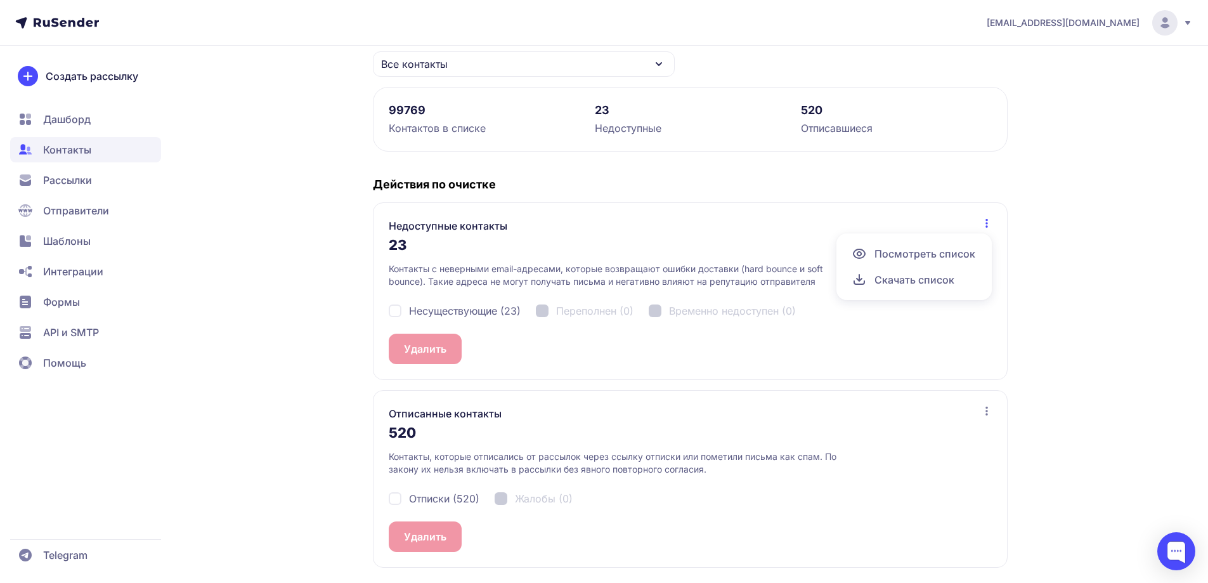  I want to click on h4: Действия по очистке, so click(690, 184).